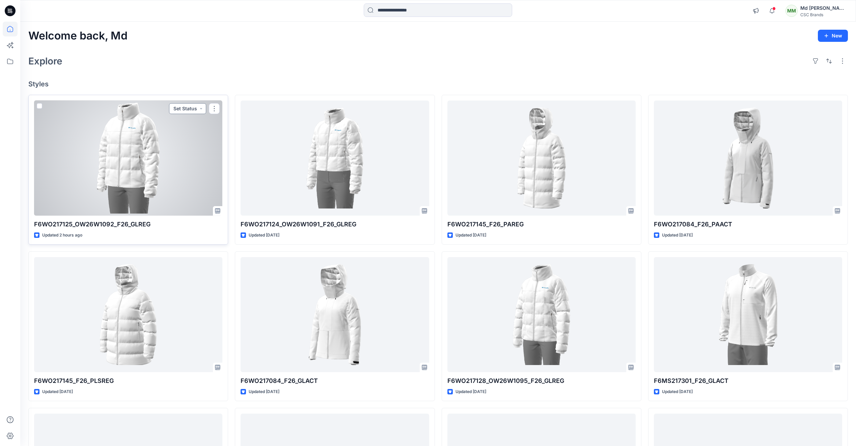 This screenshot has width=856, height=446. Describe the element at coordinates (78, 36) in the screenshot. I see `h2: Welcome back, Md` at that location.